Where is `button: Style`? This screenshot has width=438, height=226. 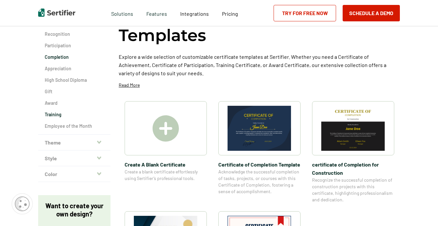 button: Style is located at coordinates (74, 158).